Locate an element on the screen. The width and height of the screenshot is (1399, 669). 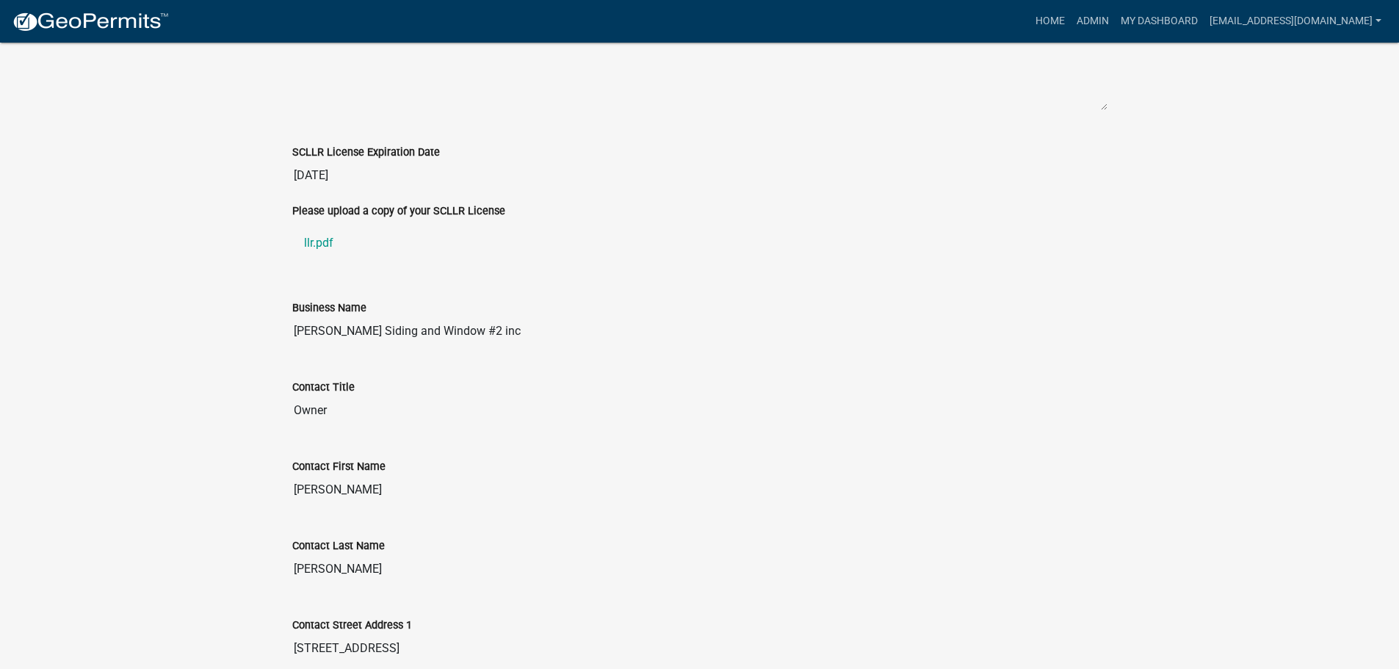
label: Contact Last Name is located at coordinates (339, 547).